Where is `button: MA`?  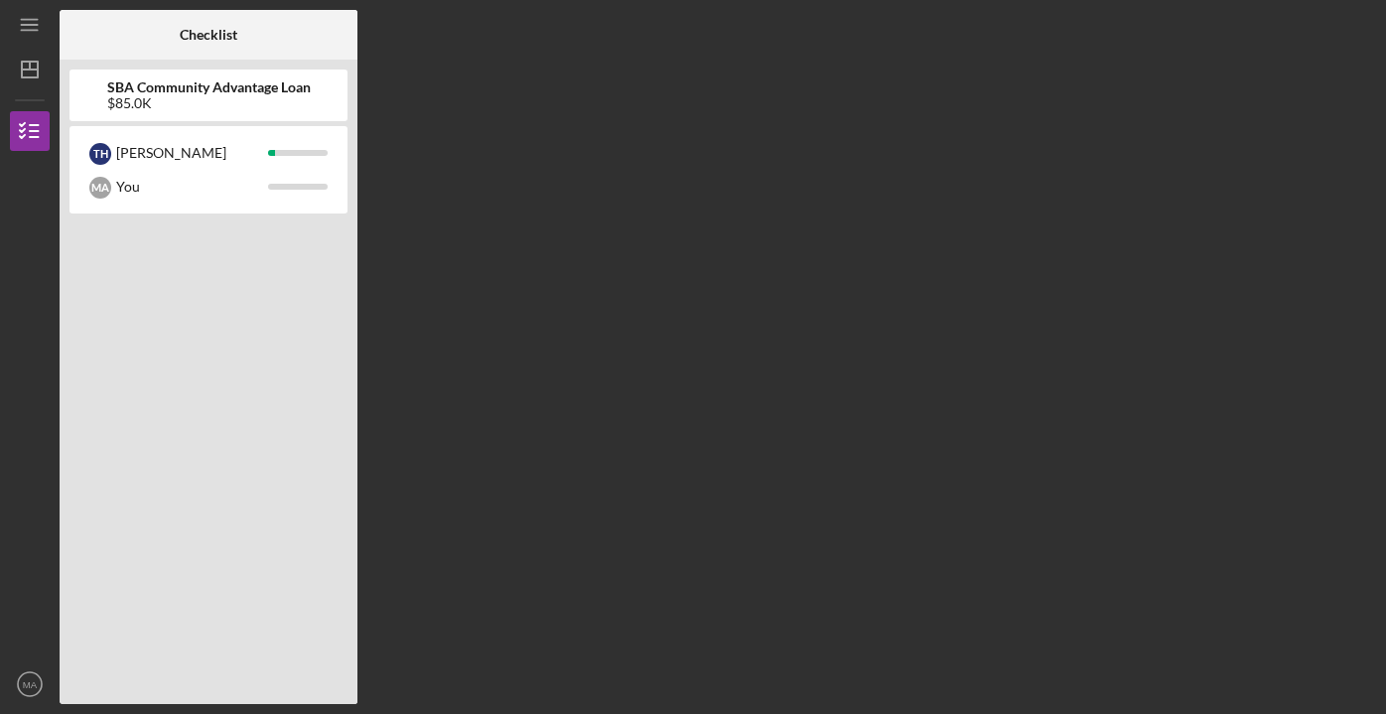
button: MA is located at coordinates (30, 684).